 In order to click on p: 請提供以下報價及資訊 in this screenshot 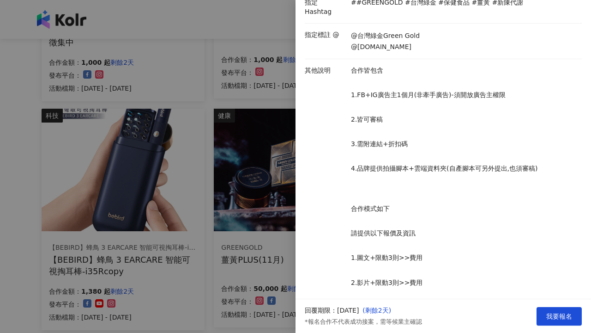, I will do `click(464, 233)`.